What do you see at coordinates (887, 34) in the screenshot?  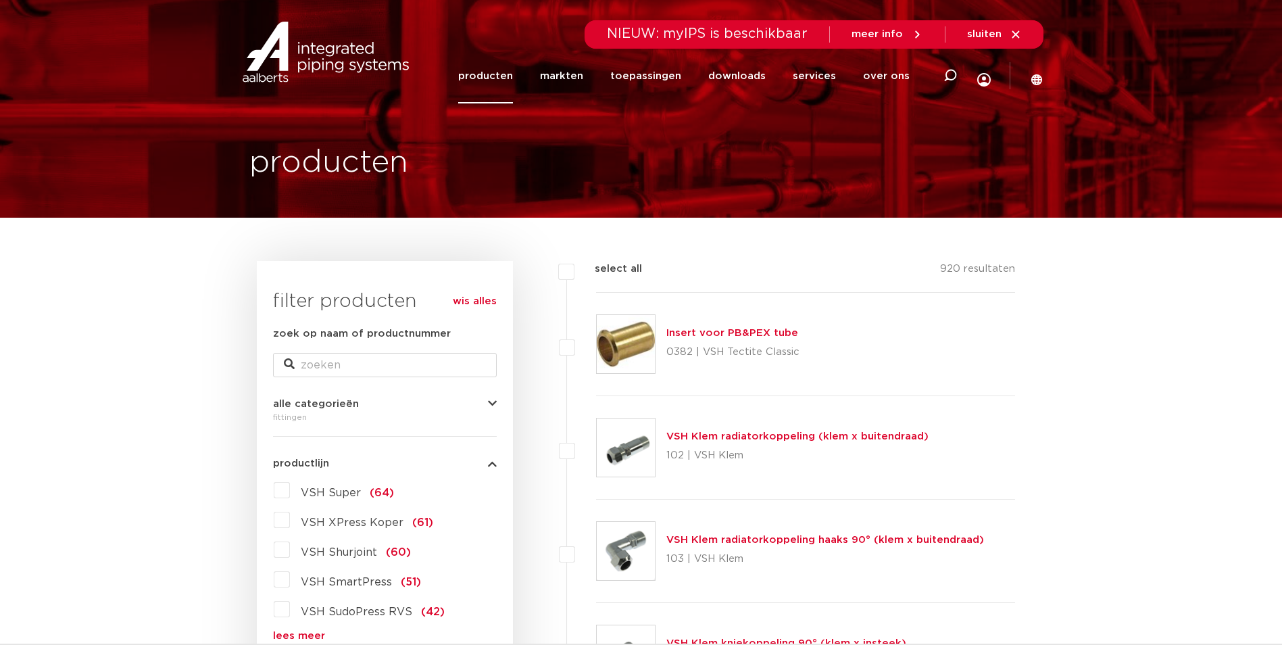 I see `a: meer info` at bounding box center [887, 34].